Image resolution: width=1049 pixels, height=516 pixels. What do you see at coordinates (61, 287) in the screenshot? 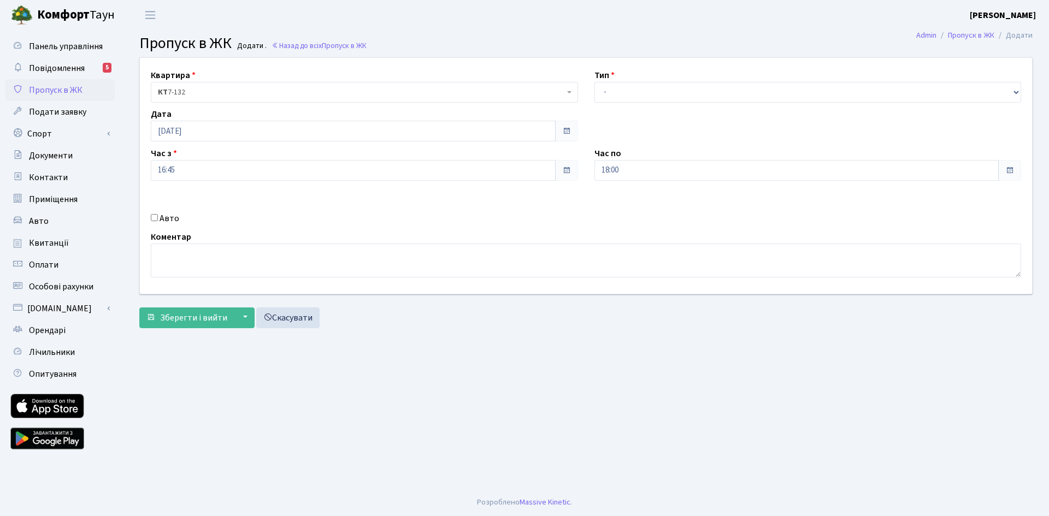
I see `span: Особові рахунки` at bounding box center [61, 287].